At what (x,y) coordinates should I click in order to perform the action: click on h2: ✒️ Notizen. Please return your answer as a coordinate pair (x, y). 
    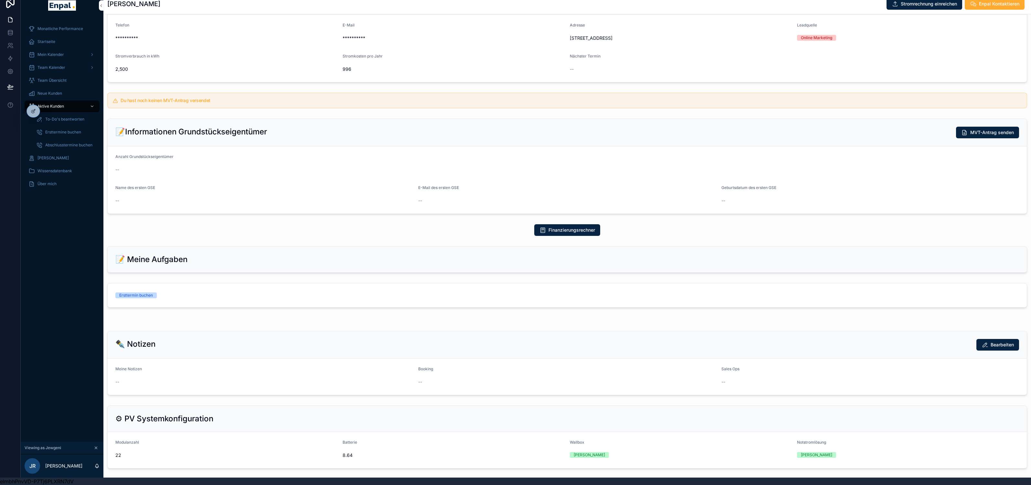
    Looking at the image, I should click on (135, 344).